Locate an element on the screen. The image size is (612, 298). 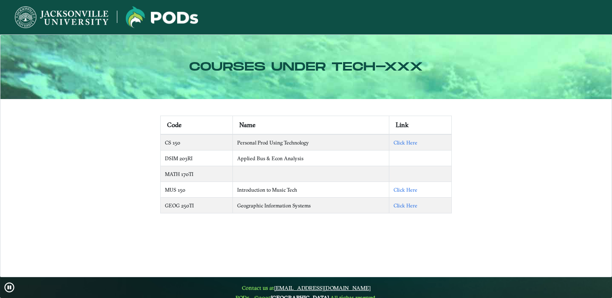
span: Contact us at is located at coordinates (306, 288).